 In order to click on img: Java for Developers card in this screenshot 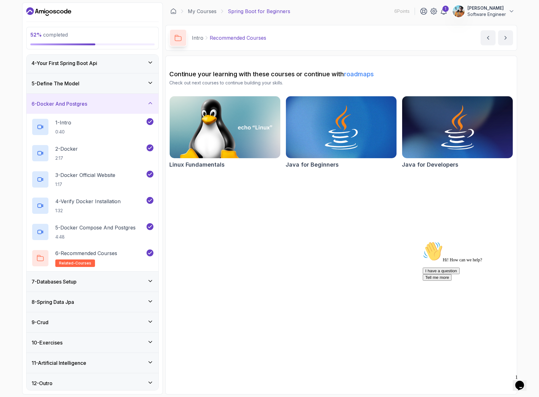, I will do `click(457, 127)`.